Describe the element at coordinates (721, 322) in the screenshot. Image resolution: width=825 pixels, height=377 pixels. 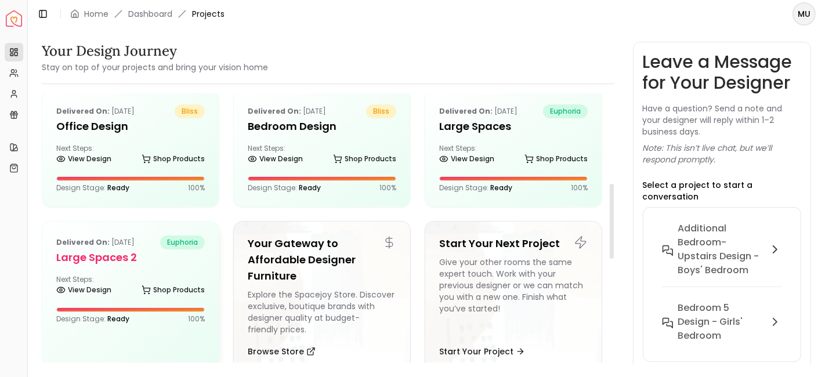
I see `h6: Bedroom 5 design - Girls' Bedroom` at that location.